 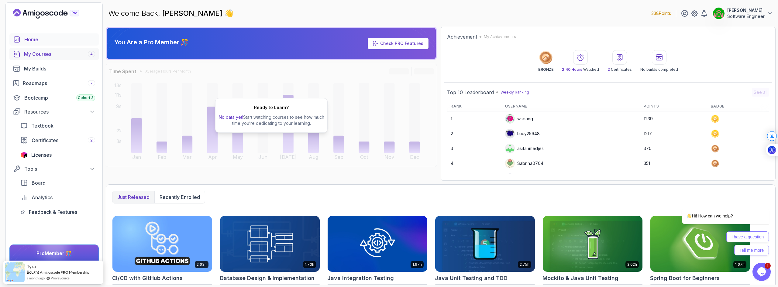 I want to click on h2: CI/CD with GitHub Actions, so click(x=147, y=278).